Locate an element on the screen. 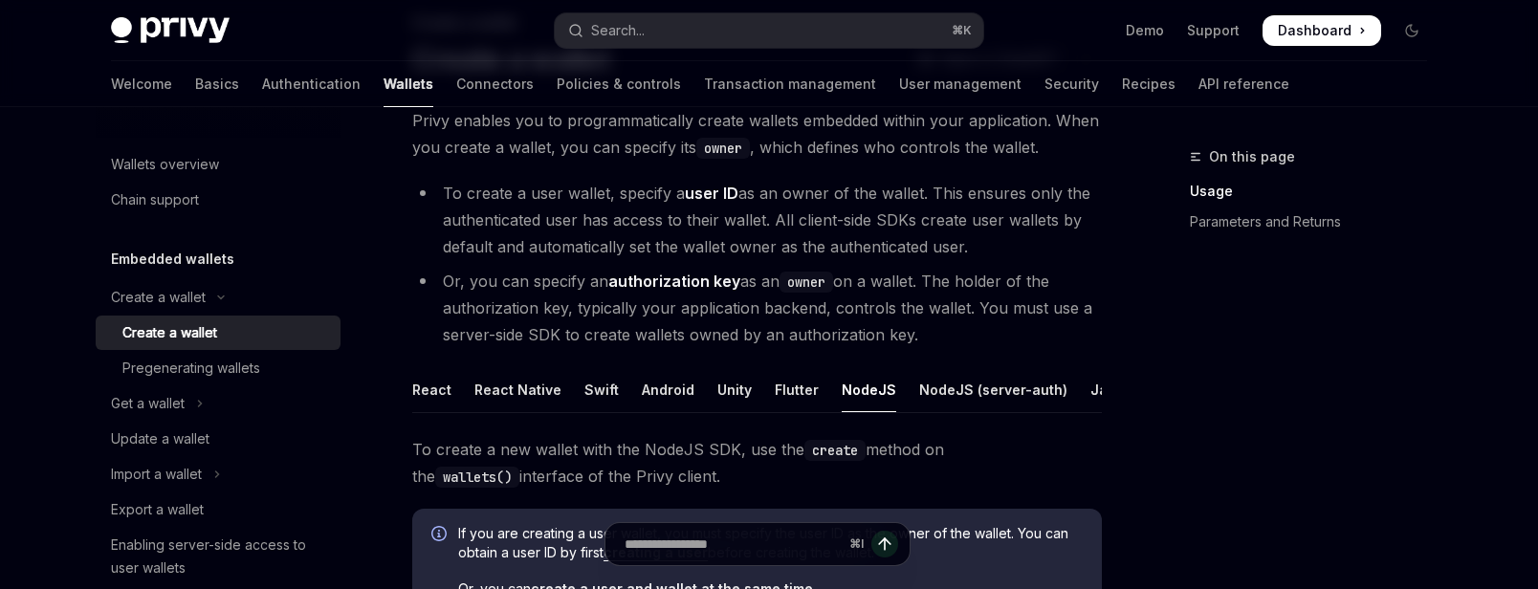  div: Chain support is located at coordinates (155, 200).